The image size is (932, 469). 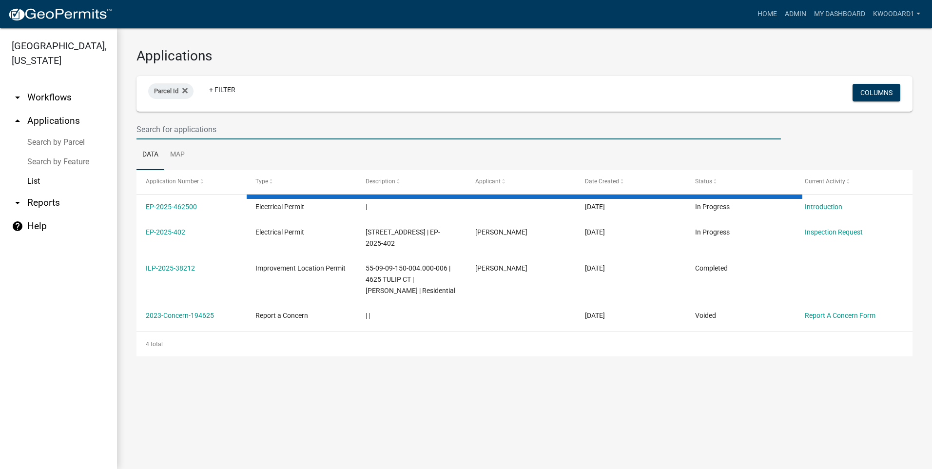 What do you see at coordinates (740, 182) in the screenshot?
I see `datatable-header-cell: Status` at bounding box center [740, 182].